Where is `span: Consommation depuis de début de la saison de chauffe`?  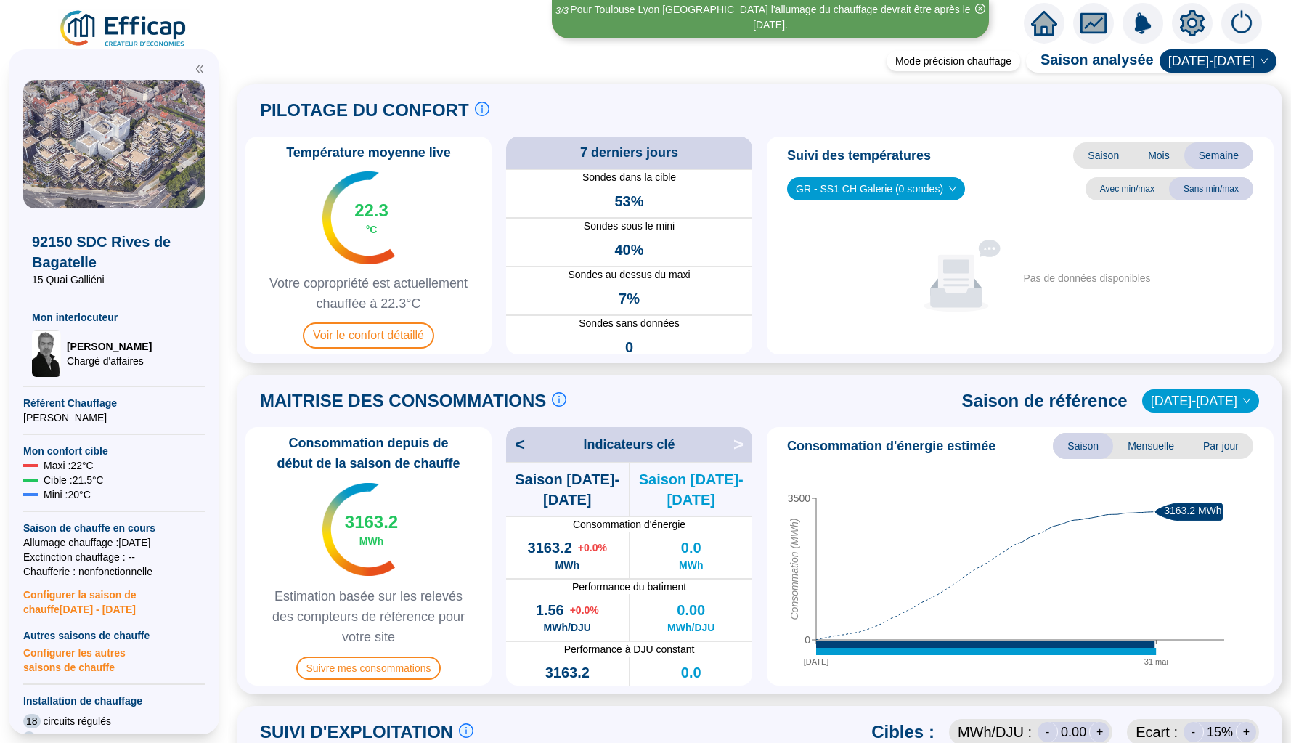 span: Consommation depuis de début de la saison de chauffe is located at coordinates (368, 453).